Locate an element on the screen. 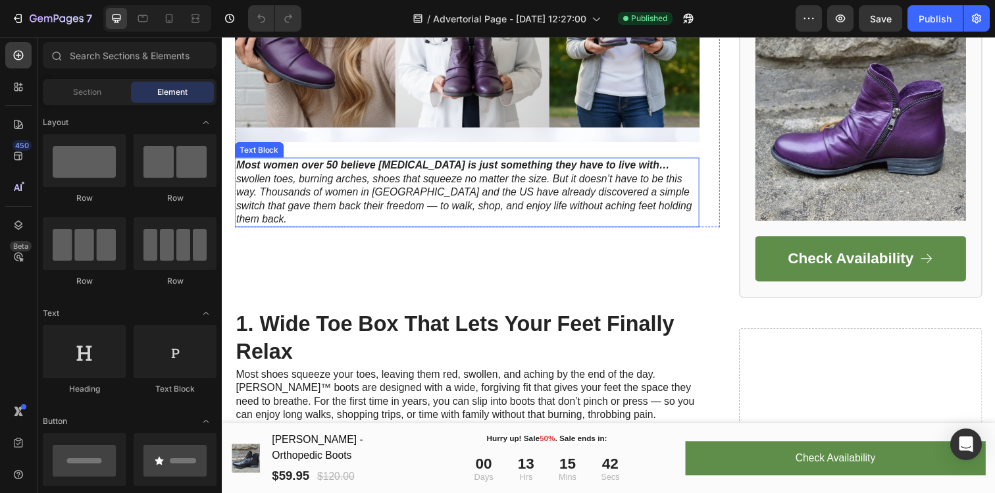  div: 13 is located at coordinates (311, 436).